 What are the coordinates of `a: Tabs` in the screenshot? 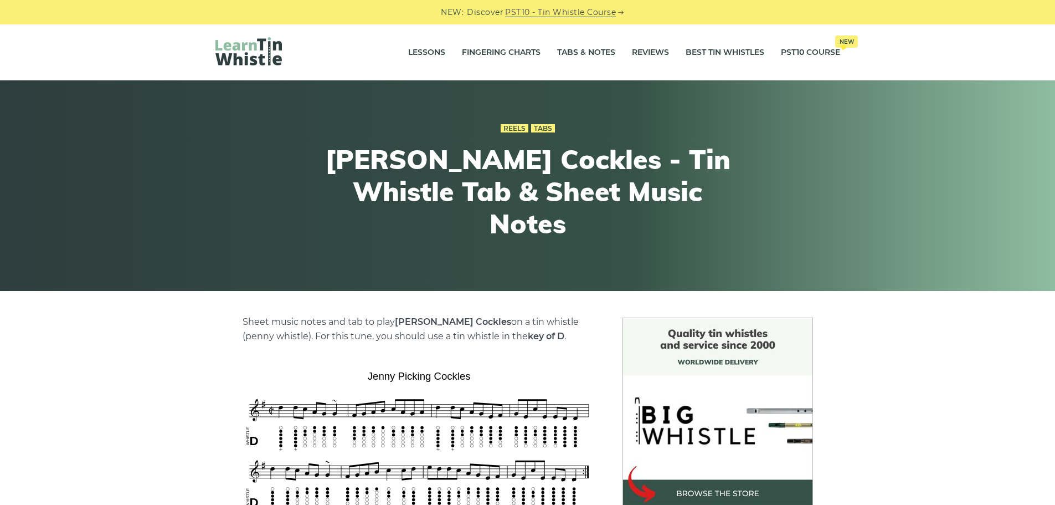 It's located at (543, 129).